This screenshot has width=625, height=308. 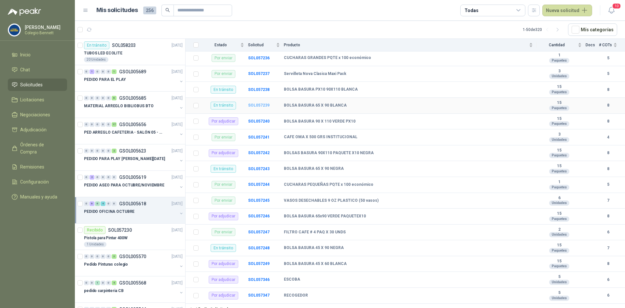 What do you see at coordinates (259, 105) in the screenshot?
I see `b: SOL057239` at bounding box center [259, 105].